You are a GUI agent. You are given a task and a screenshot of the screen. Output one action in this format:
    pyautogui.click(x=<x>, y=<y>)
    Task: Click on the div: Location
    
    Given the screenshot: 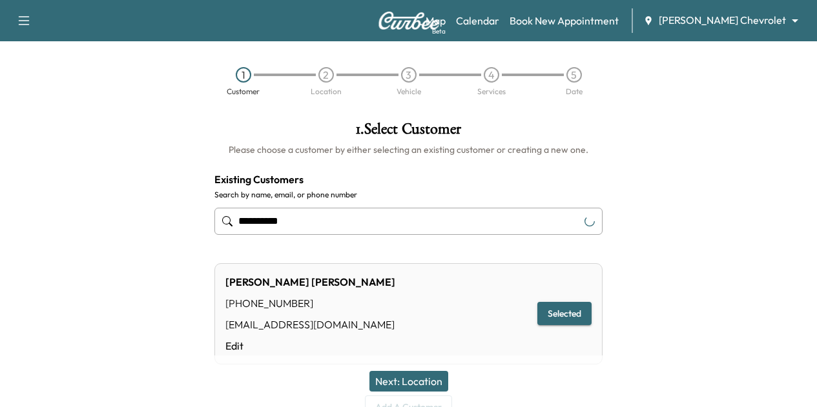 What is the action you would take?
    pyautogui.click(x=326, y=92)
    